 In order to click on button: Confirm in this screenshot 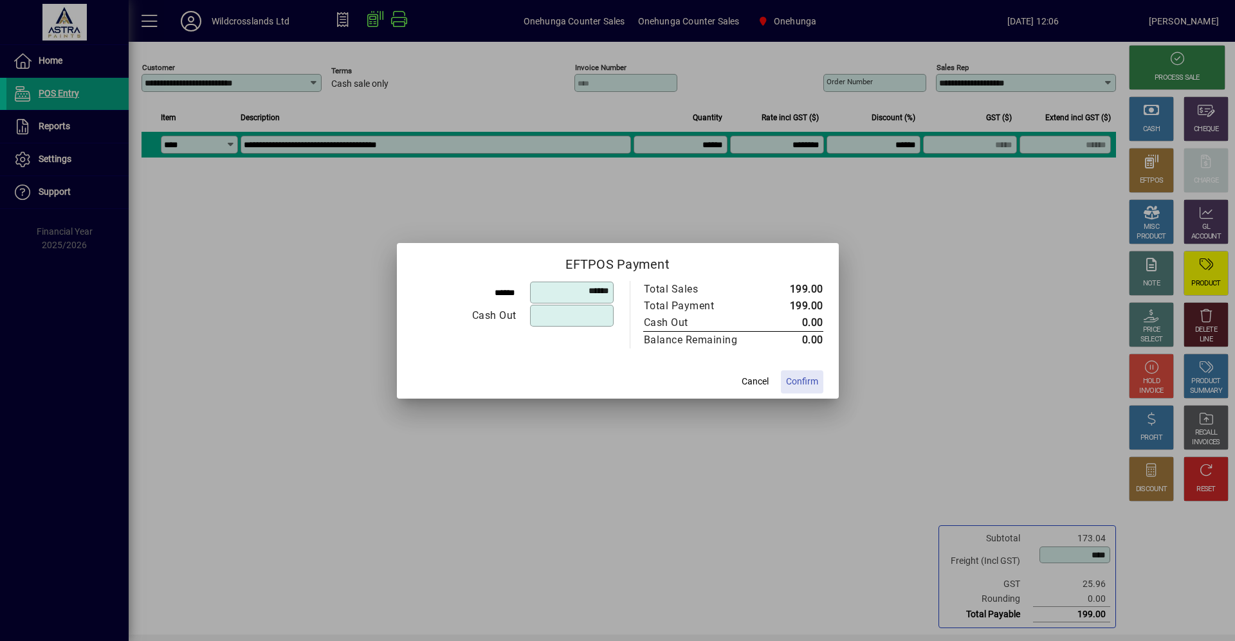, I will do `click(802, 382)`.